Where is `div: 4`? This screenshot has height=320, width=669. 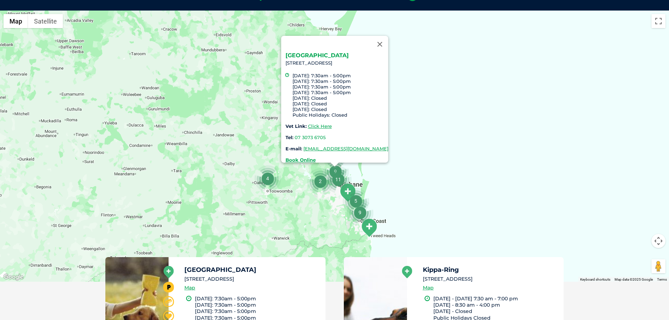
div: 4 is located at coordinates (268, 178).